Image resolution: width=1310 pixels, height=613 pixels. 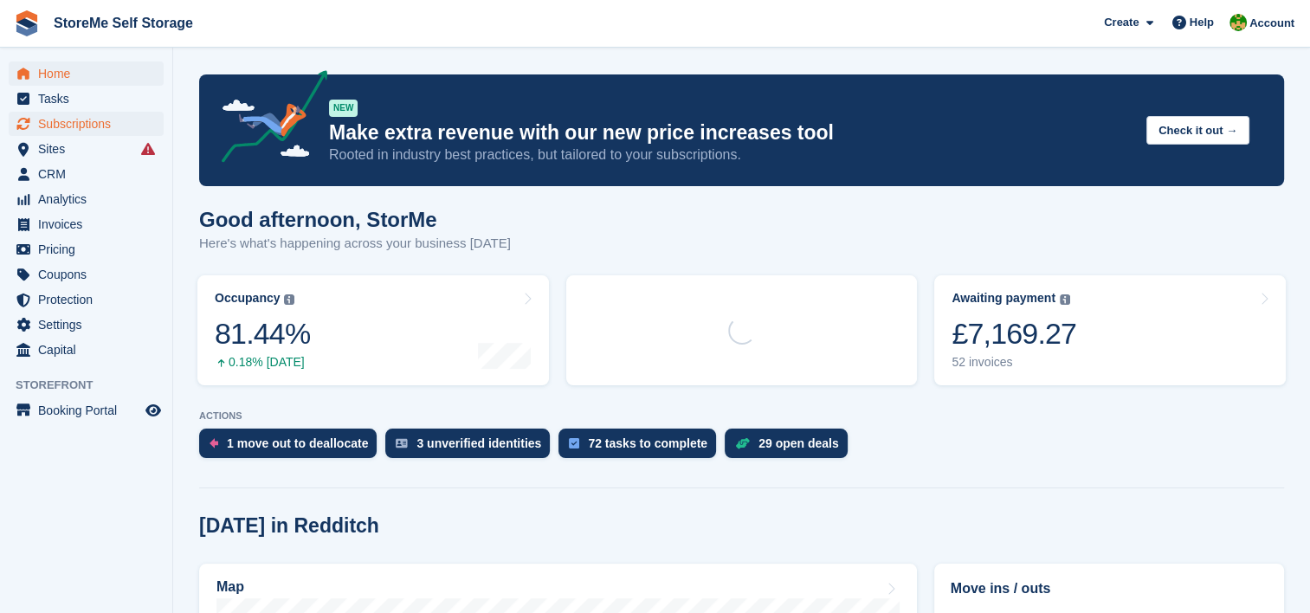 I want to click on div: 72 tasks to complete, so click(x=648, y=443).